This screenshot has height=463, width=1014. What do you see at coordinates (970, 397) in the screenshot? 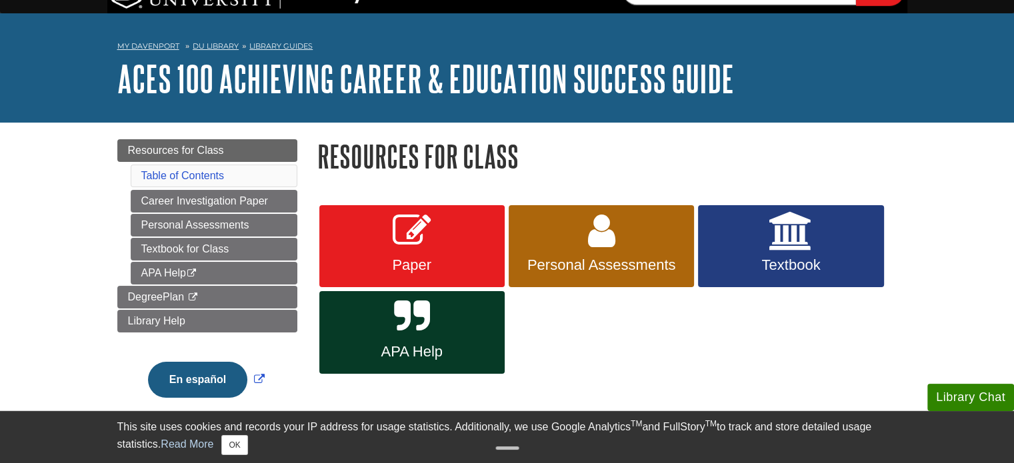
I see `button: Library Chat` at bounding box center [970, 397].